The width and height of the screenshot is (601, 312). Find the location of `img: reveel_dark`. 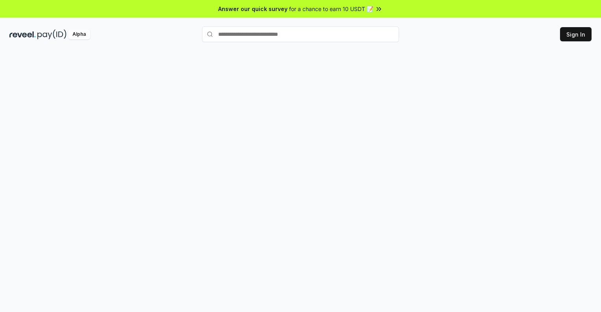

img: reveel_dark is located at coordinates (22, 34).